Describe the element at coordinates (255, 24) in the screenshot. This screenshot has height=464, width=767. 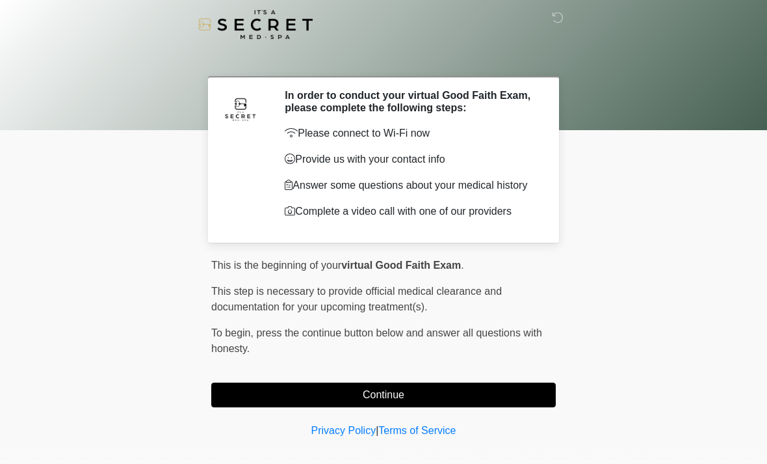
I see `img: It's A Secret Med Spa Logo` at that location.